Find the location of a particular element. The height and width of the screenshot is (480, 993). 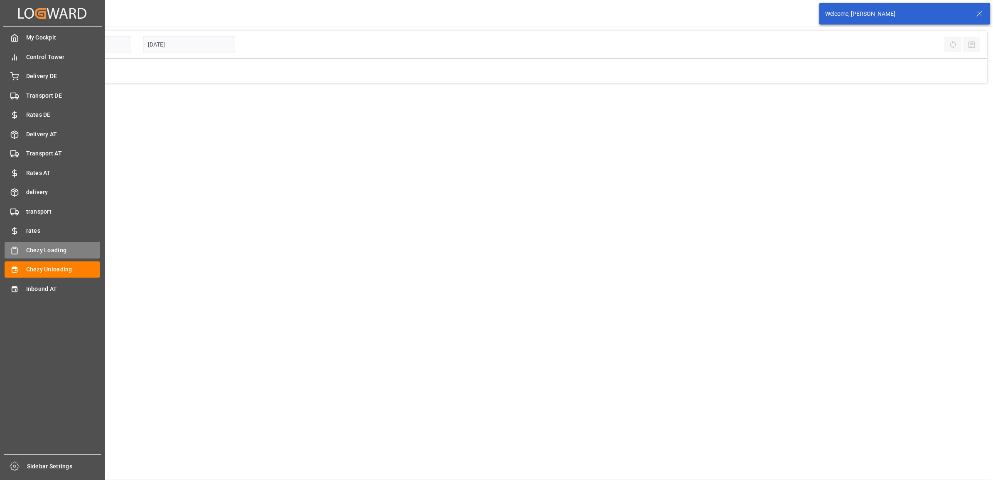

span: Chezy Loading is located at coordinates (63, 250).